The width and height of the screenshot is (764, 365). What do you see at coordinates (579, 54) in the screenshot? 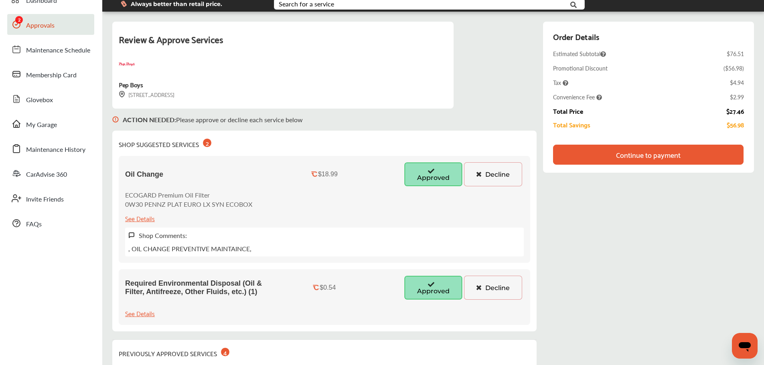
I see `span: Estimated Subtotal` at bounding box center [579, 54].